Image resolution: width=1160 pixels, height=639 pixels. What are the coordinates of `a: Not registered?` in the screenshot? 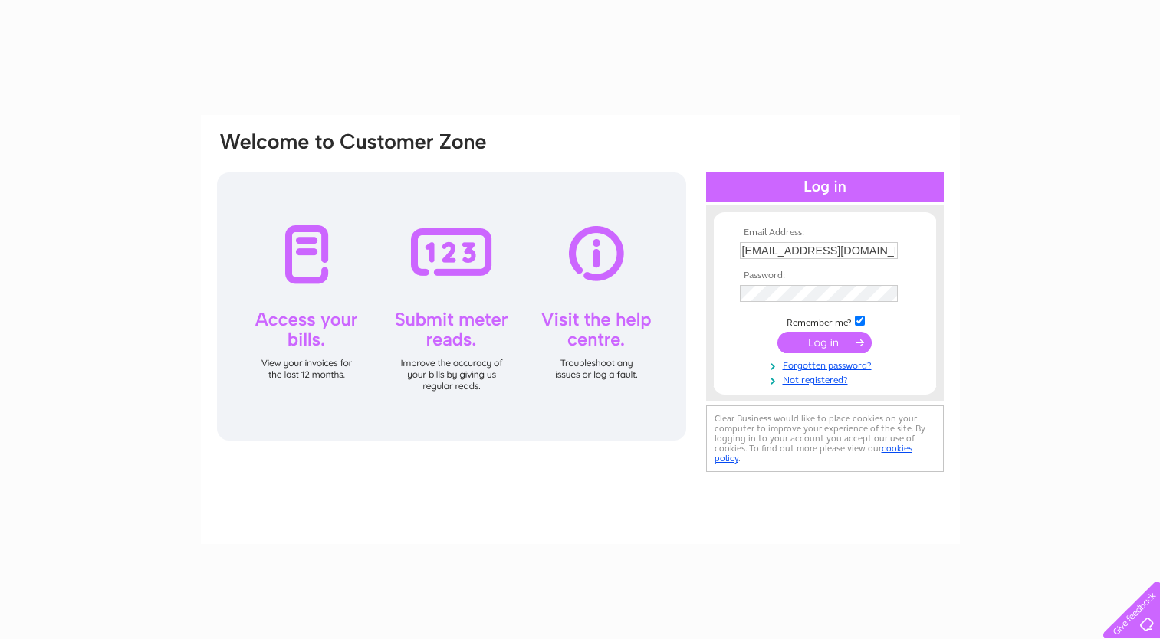 It's located at (827, 379).